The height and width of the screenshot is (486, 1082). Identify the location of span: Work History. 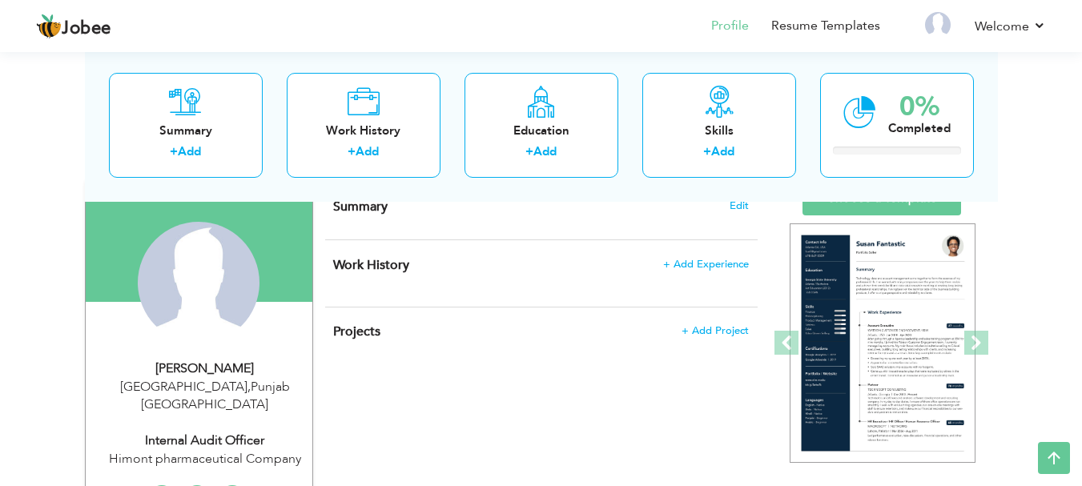
(371, 265).